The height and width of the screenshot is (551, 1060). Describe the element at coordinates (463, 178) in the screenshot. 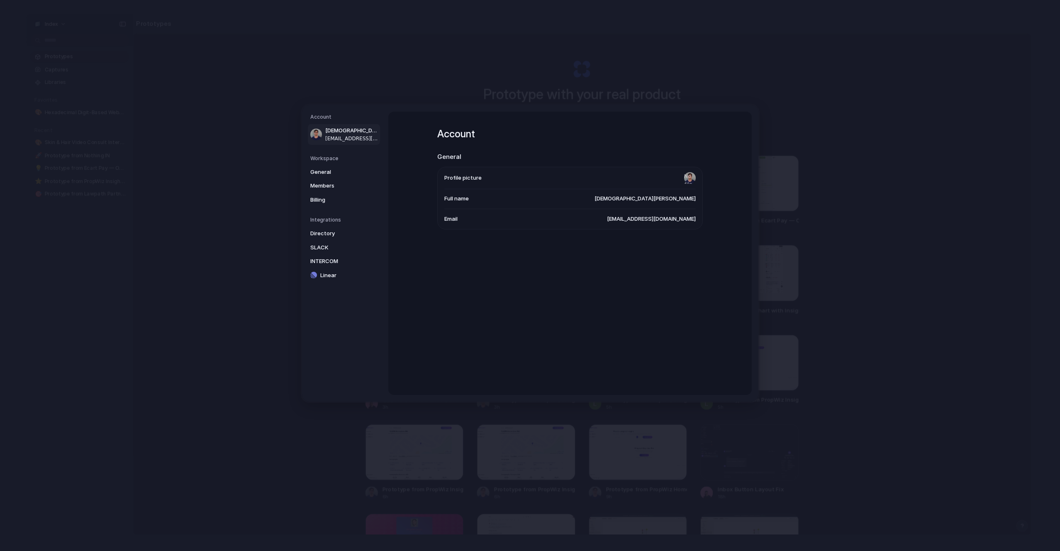

I see `span: Profile picture` at that location.